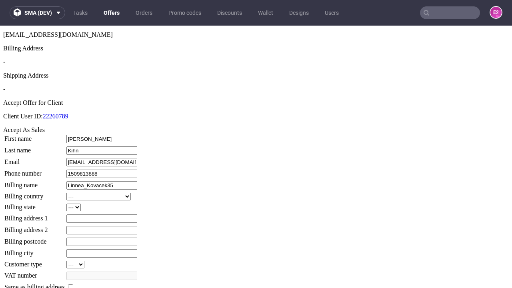  I want to click on a: Offers, so click(112, 13).